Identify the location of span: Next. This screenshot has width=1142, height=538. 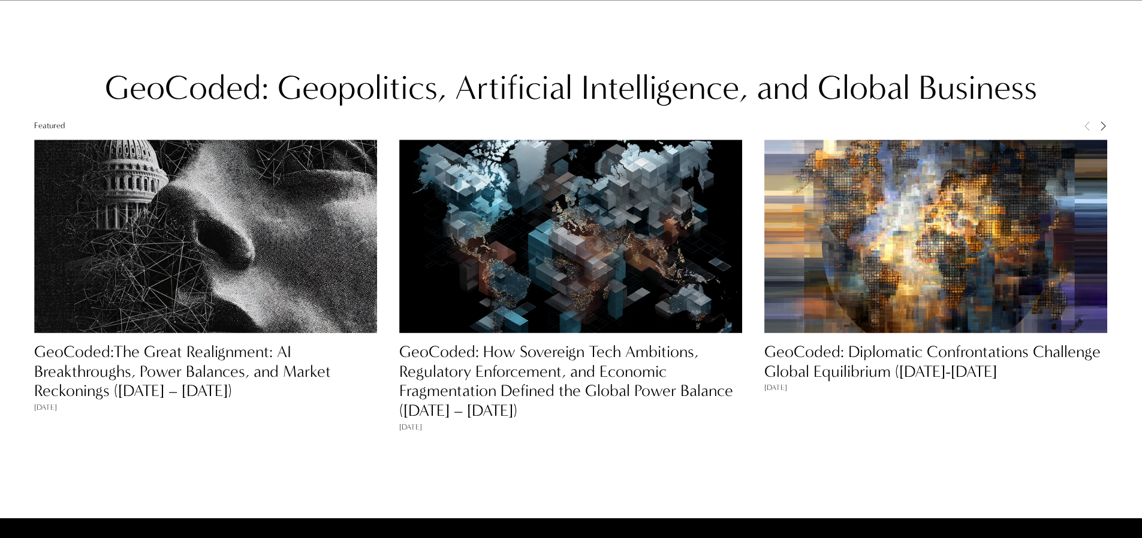
(1103, 125).